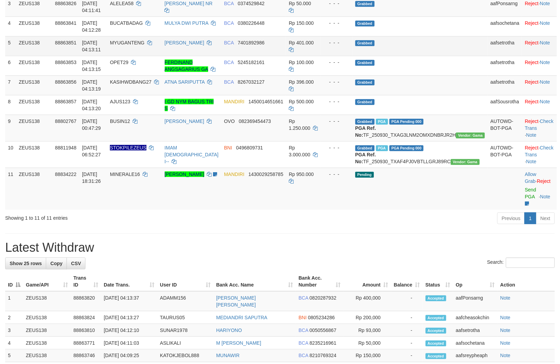 This screenshot has height=364, width=560. Describe the element at coordinates (323, 330) in the screenshot. I see `span: Copy 0050556867 to clipboard` at that location.